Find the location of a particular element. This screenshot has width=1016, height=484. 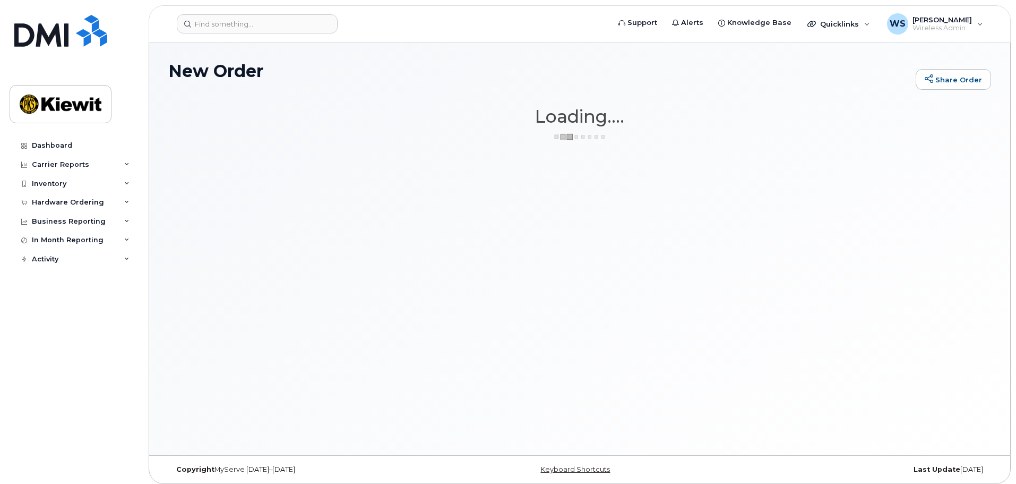

h1: New Order is located at coordinates (539, 71).